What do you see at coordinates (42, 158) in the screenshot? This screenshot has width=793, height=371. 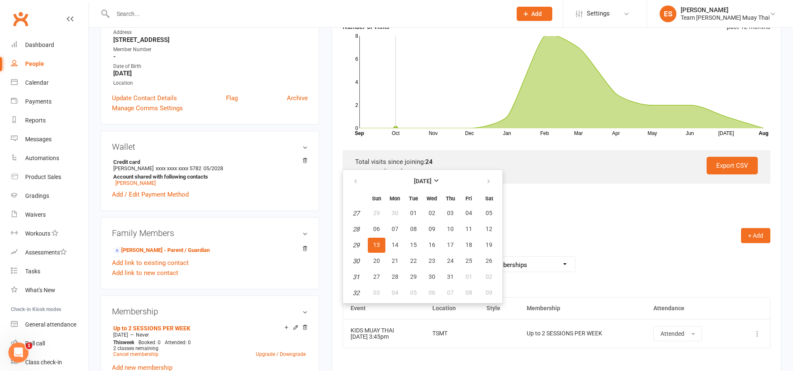 I see `div: Automations` at bounding box center [42, 158].